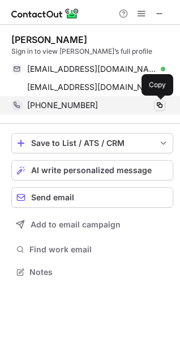 The image size is (180, 361). Describe the element at coordinates (92, 143) in the screenshot. I see `div: Save to List / ATS / CRM` at that location.